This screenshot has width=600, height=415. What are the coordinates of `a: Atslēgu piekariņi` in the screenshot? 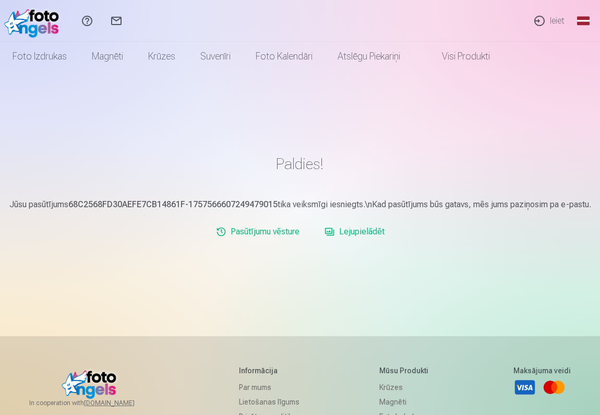 It's located at (369, 56).